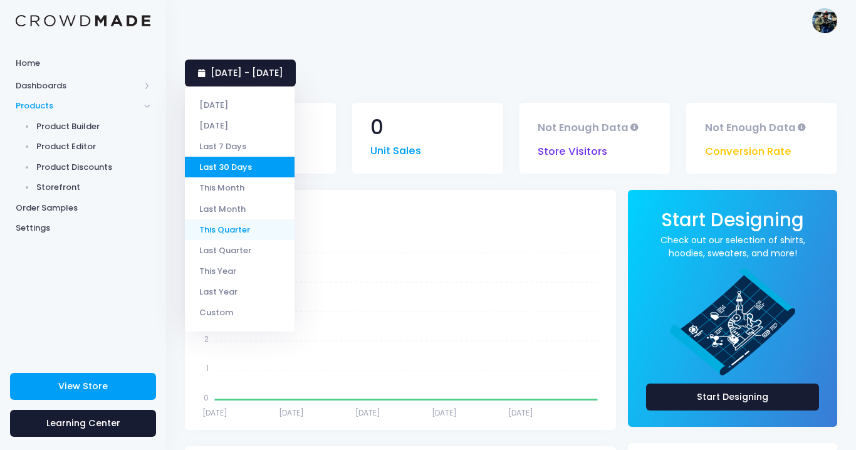  Describe the element at coordinates (78, 86) in the screenshot. I see `span: Dashboards` at that location.